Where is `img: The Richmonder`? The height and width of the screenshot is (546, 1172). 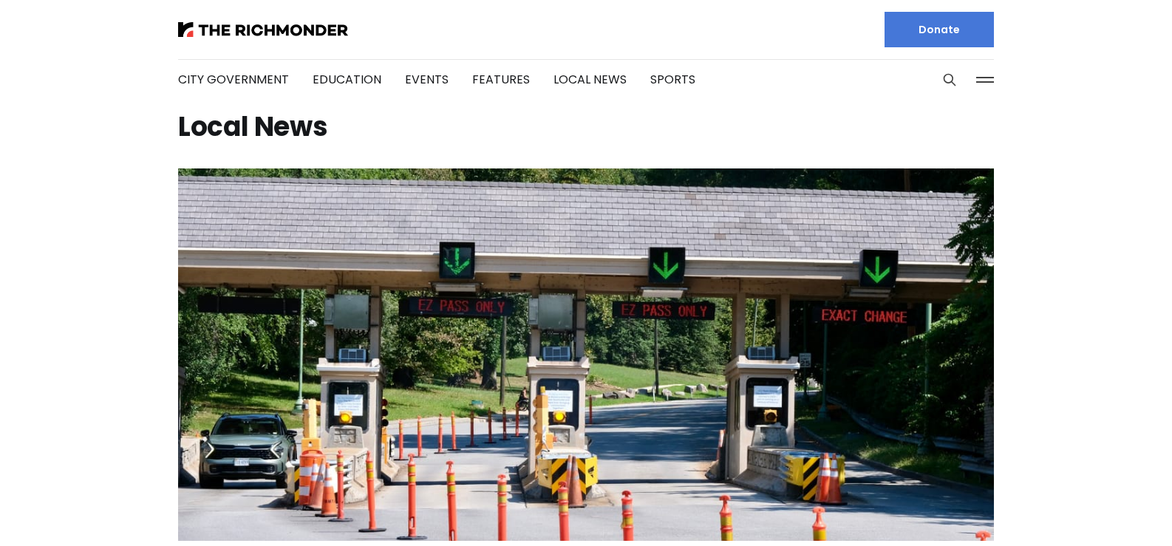 img: The Richmonder is located at coordinates (263, 30).